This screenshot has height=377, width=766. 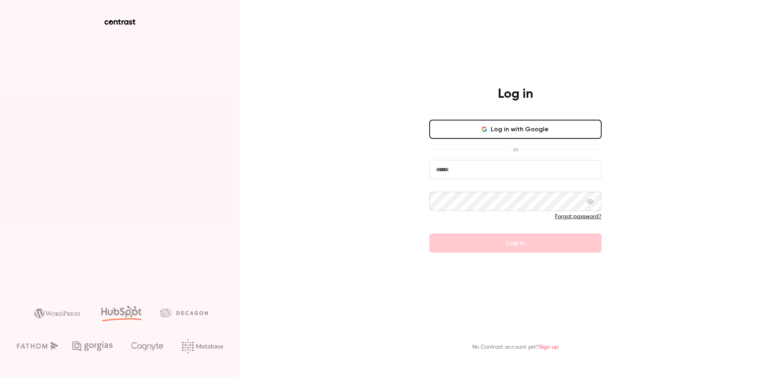 I want to click on span: or, so click(x=516, y=149).